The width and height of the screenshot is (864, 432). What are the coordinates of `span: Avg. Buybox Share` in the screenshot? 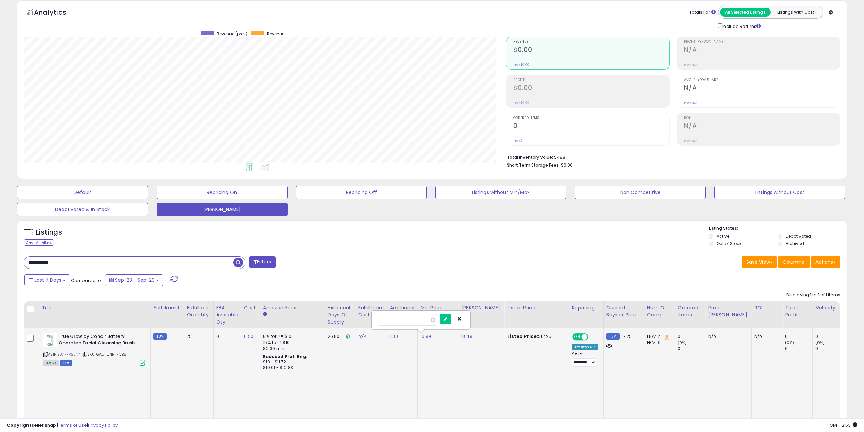 It's located at (762, 80).